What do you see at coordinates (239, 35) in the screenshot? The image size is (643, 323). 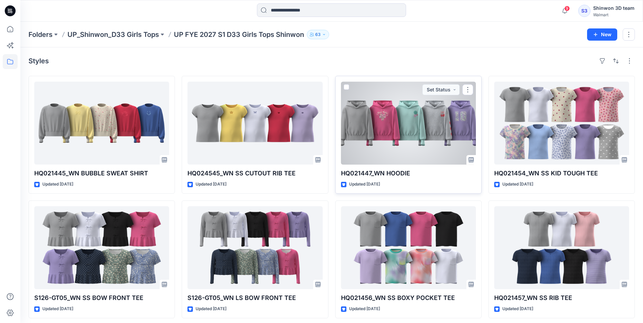 I see `p: UP FYE 2027 S1 D33 Girls Tops Shinwon` at bounding box center [239, 35].